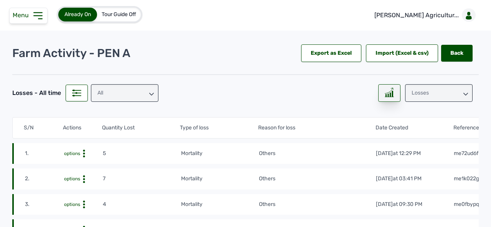 Image resolution: width=491 pixels, height=227 pixels. Describe the element at coordinates (36, 93) in the screenshot. I see `div: Losses - All time` at that location.